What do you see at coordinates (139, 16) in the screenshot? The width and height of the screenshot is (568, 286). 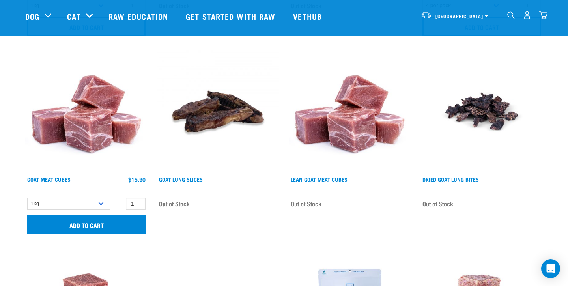 I see `a: Raw Education` at bounding box center [139, 16].